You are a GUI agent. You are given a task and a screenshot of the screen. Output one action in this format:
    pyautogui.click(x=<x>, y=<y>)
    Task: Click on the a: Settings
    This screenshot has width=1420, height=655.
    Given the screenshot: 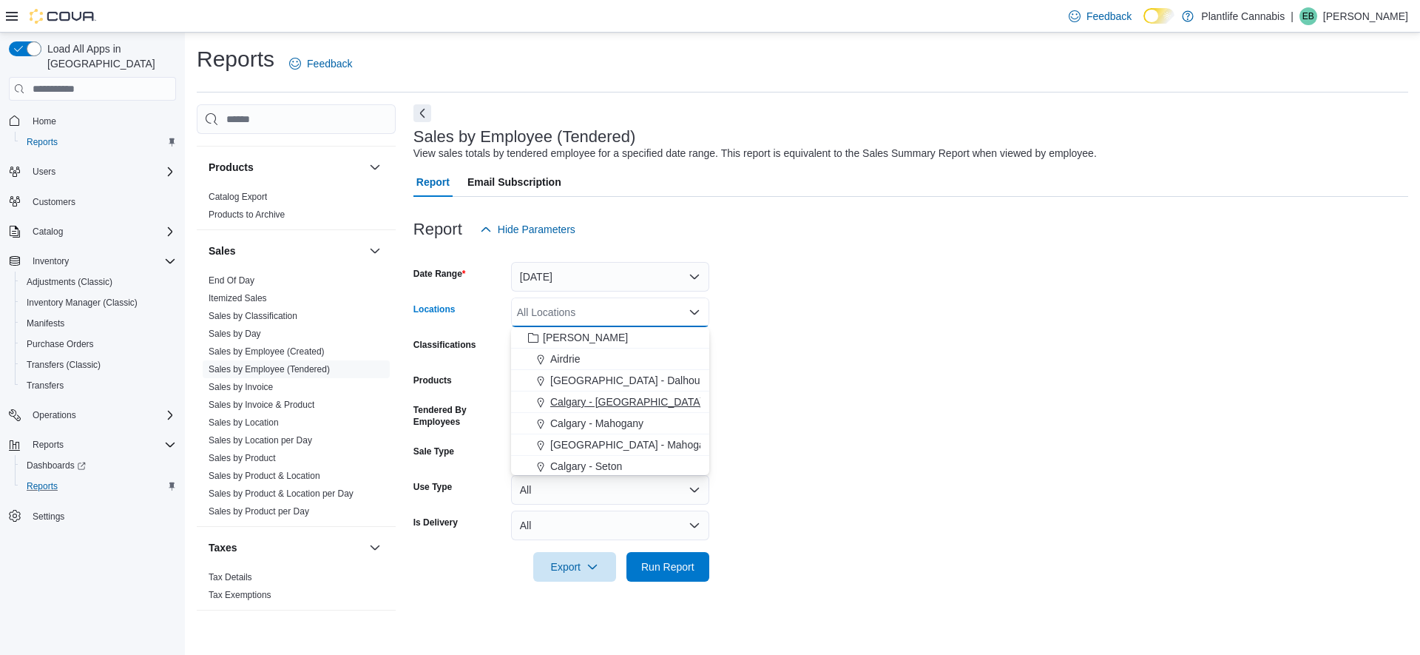 What is the action you would take?
    pyautogui.click(x=48, y=516)
    